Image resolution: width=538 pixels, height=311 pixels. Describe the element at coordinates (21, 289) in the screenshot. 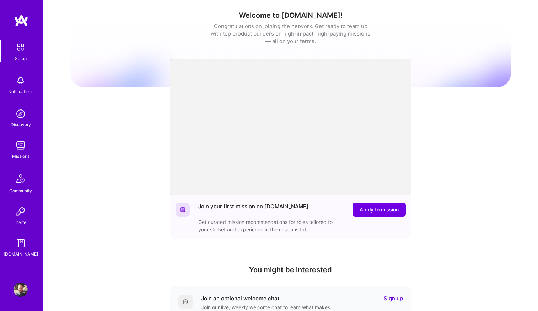

I see `a: User Avatar` at that location.